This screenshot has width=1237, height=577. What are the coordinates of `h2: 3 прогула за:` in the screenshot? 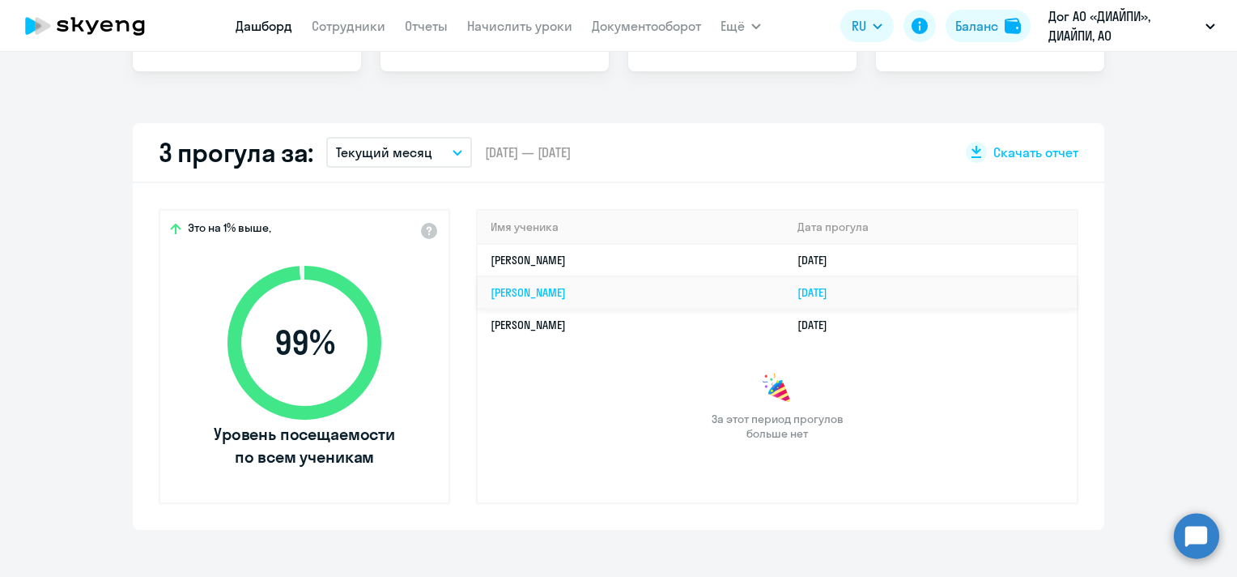 It's located at (236, 152).